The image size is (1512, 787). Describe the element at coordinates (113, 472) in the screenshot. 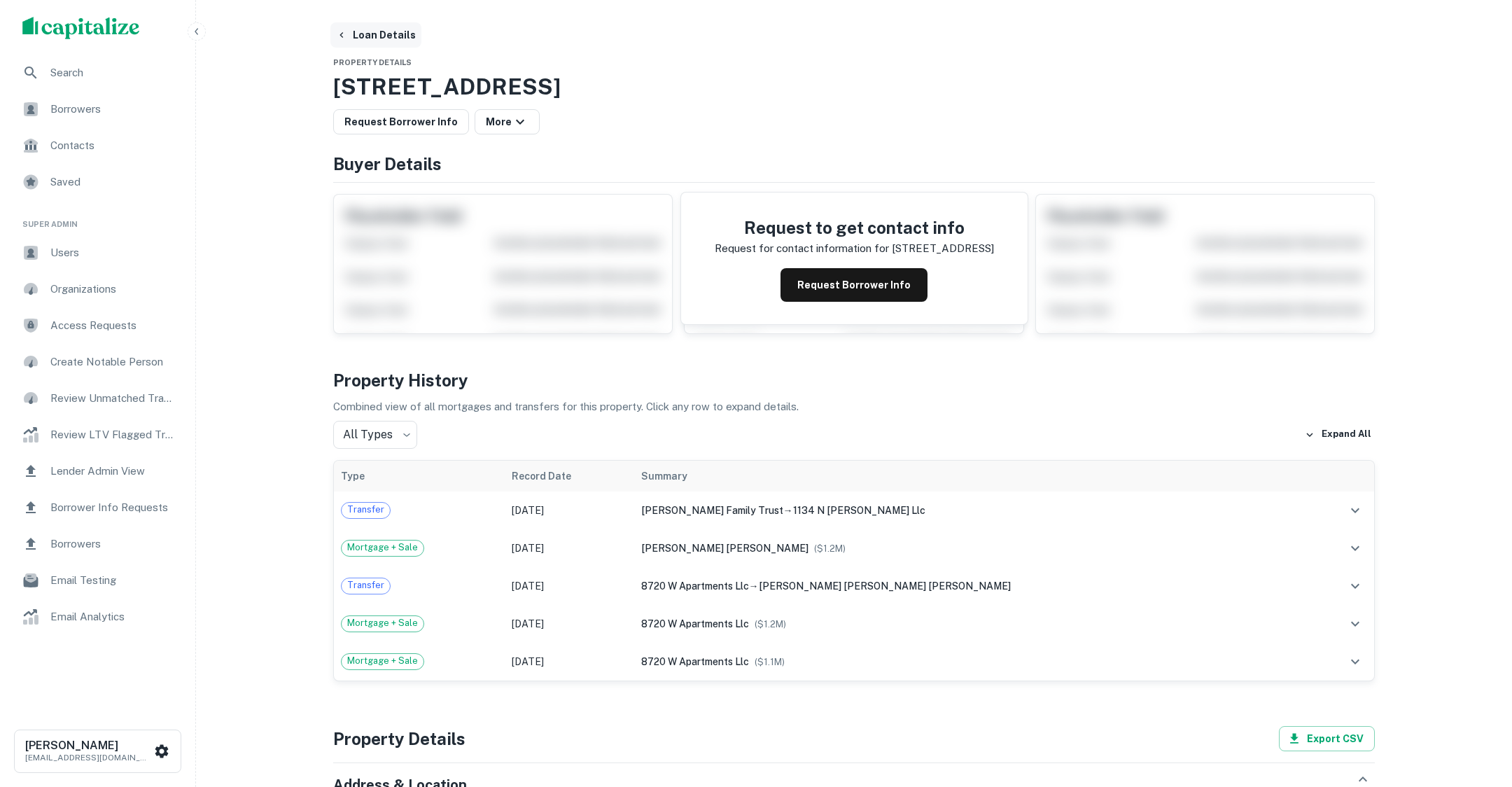

I see `span: Lender Admin View` at that location.